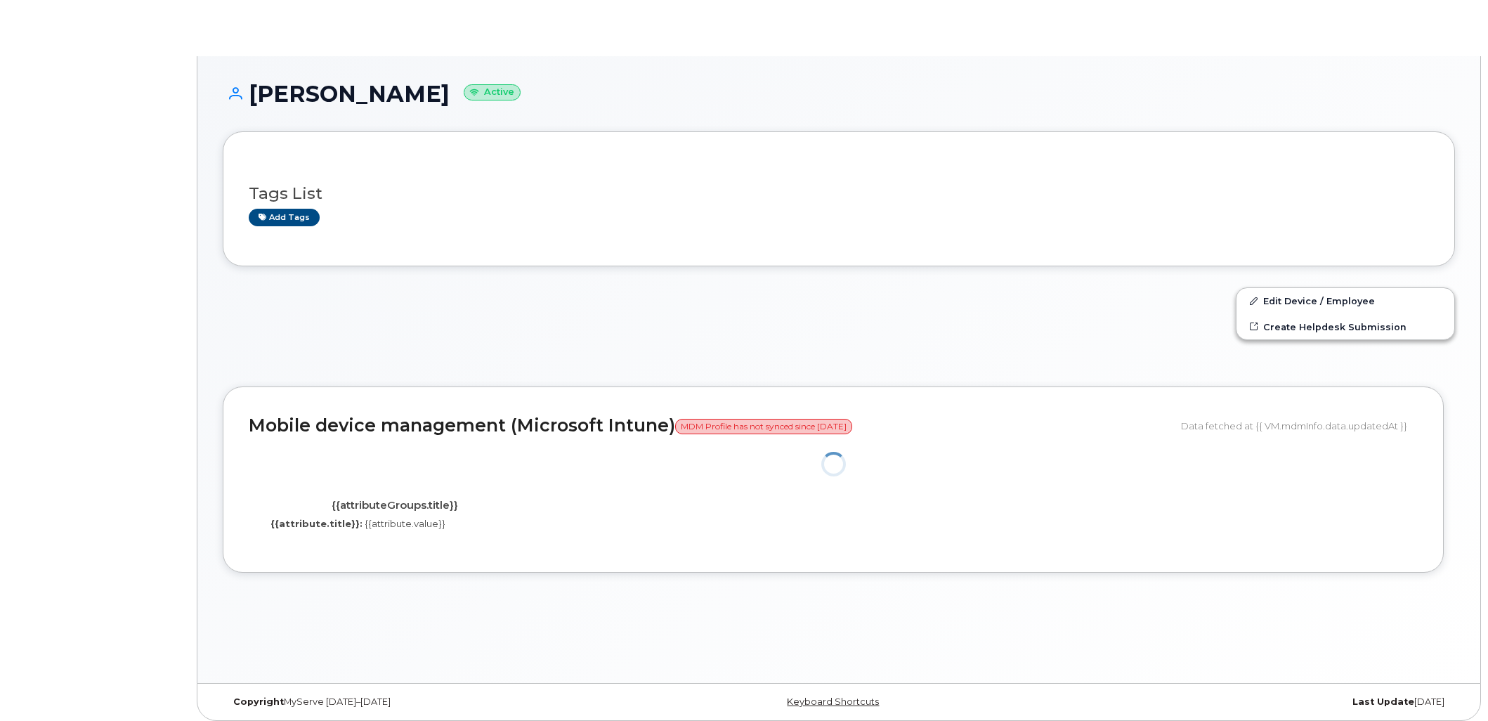 The image size is (1488, 721). Describe the element at coordinates (284, 217) in the screenshot. I see `a: Add tags` at that location.